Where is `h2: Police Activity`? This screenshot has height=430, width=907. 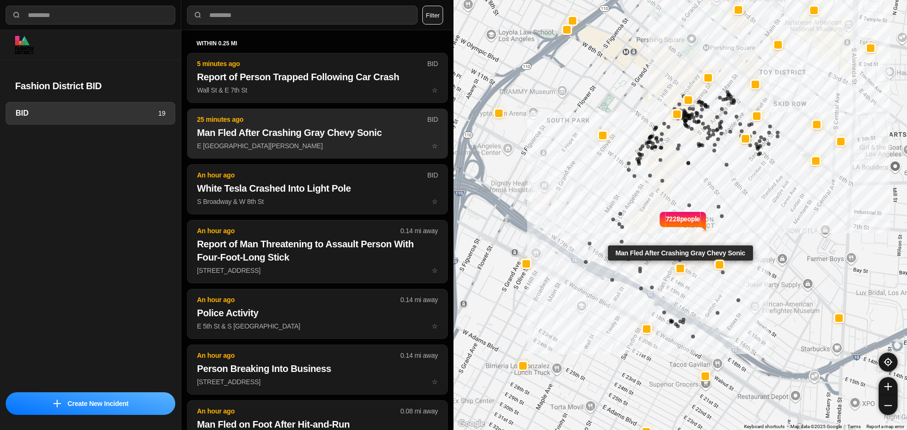 h2: Police Activity is located at coordinates (317, 313).